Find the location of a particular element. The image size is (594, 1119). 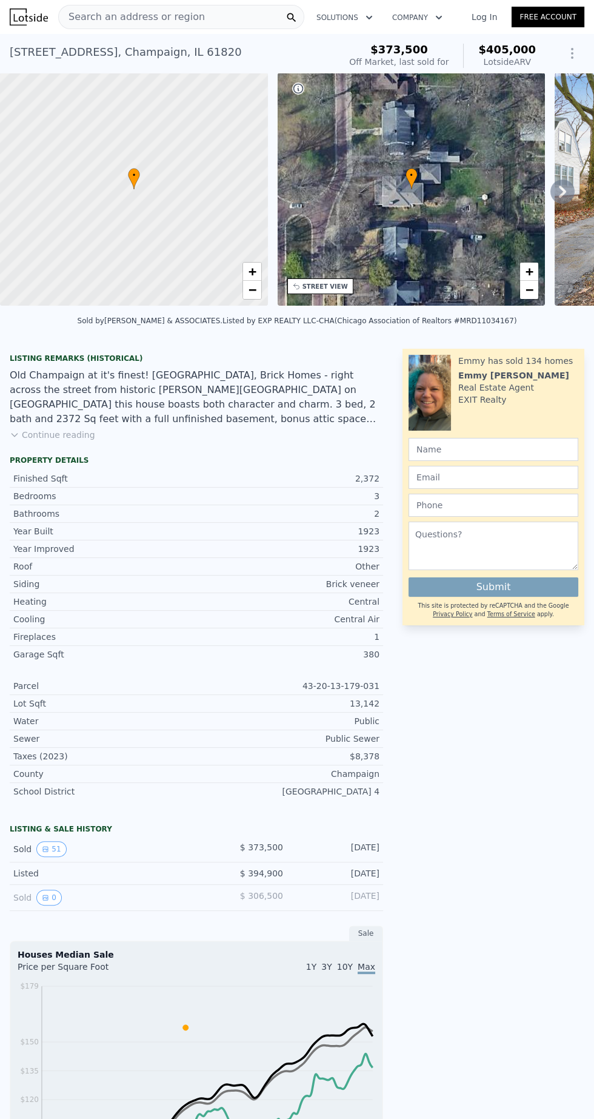

div: Fireplaces is located at coordinates (105, 637).